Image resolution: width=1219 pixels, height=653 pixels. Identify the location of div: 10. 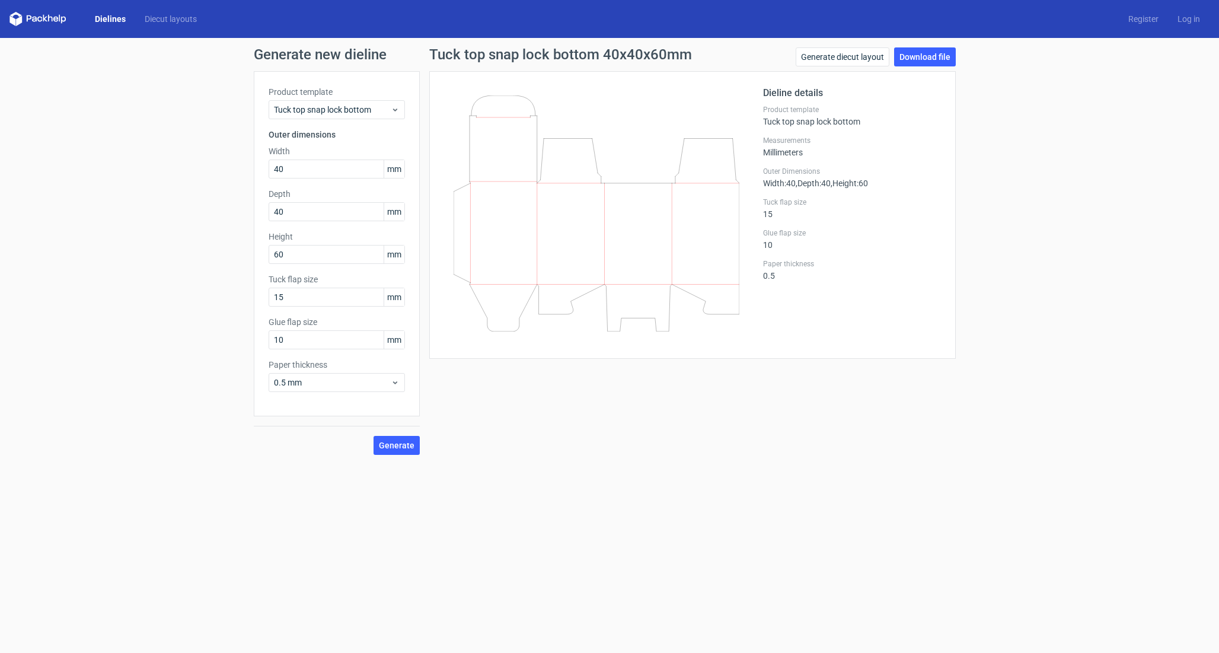
(852, 239).